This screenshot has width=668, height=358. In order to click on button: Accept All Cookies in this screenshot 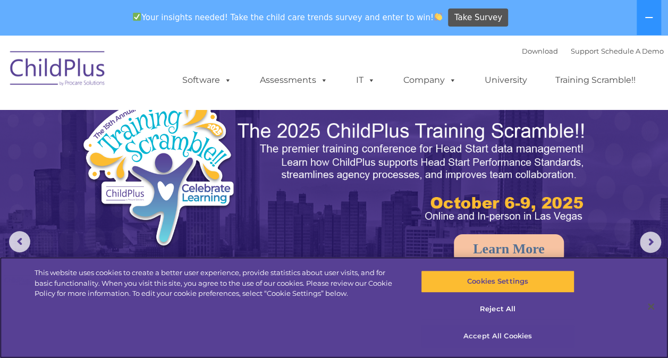, I will do `click(497, 336)`.